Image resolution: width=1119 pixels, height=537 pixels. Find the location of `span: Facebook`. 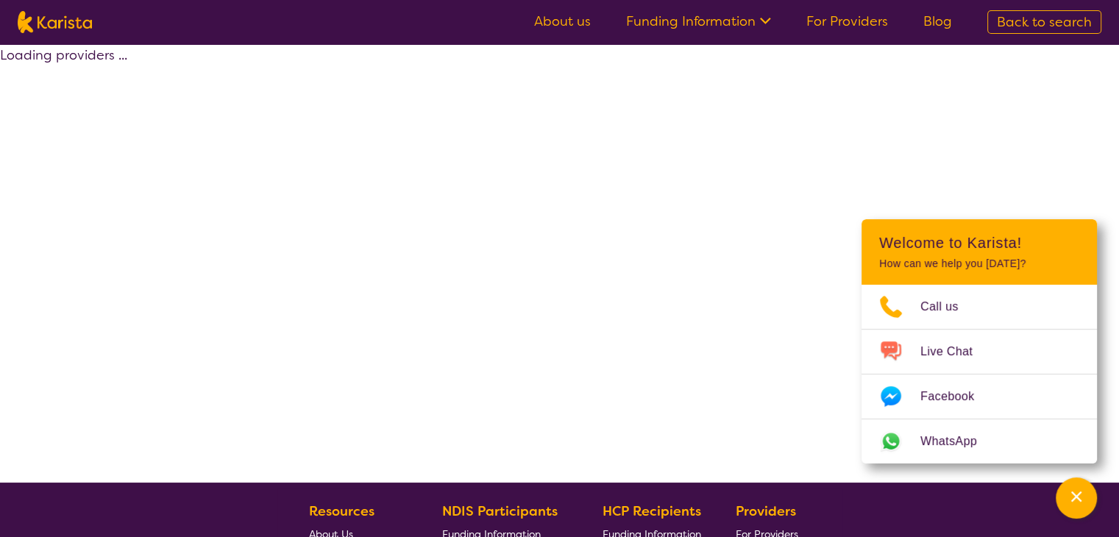

span: Facebook is located at coordinates (956, 397).